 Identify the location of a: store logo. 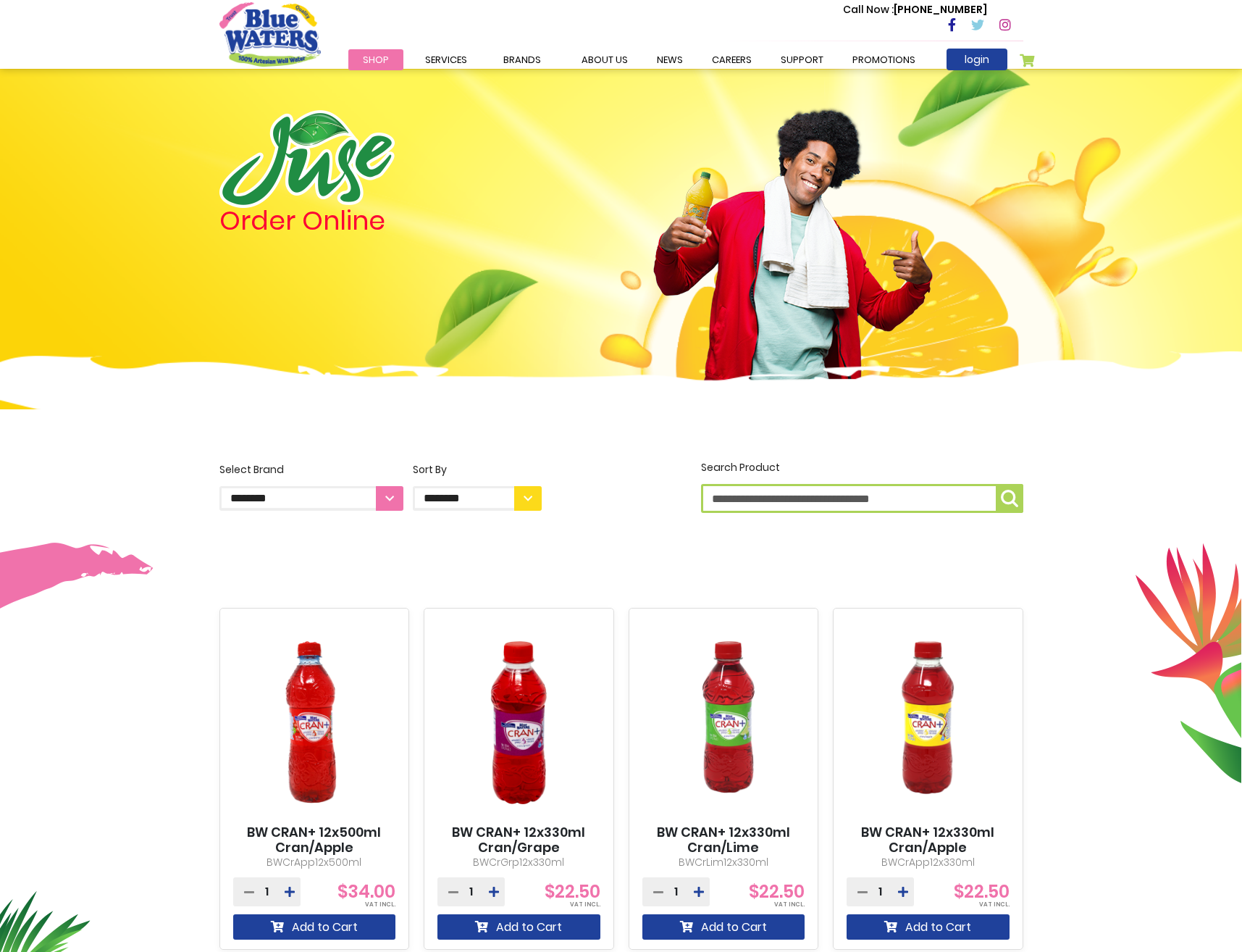
(270, 34).